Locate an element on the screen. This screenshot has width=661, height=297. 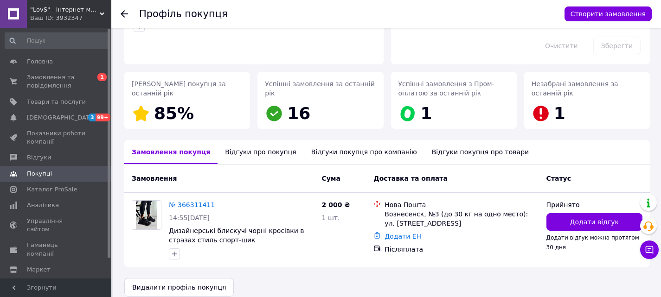
a: Дизайнерські блискучі чорні кросівки в стразах стиль спорт-шик is located at coordinates (236, 236).